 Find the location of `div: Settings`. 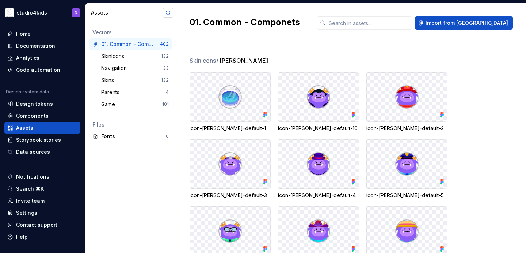

div: Settings is located at coordinates (27, 213).